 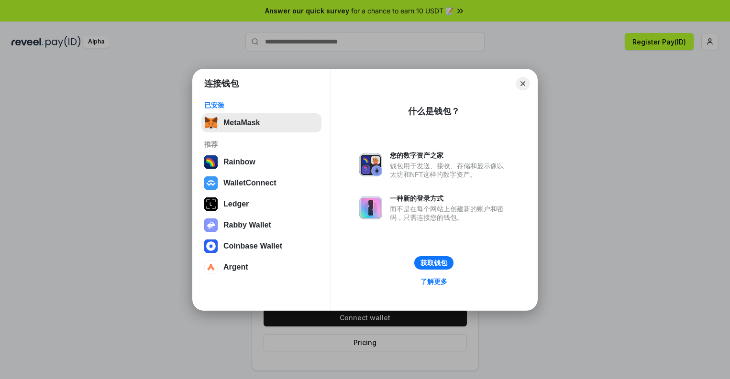 What do you see at coordinates (434, 263) in the screenshot?
I see `button: 获取钱包` at bounding box center [434, 263].